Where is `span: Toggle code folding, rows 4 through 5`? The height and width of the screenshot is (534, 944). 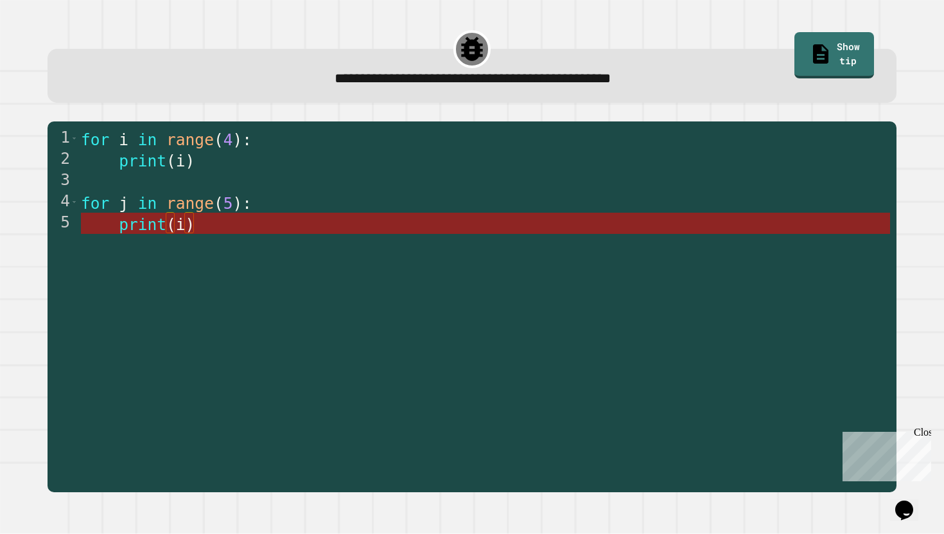 span: Toggle code folding, rows 4 through 5 is located at coordinates (74, 202).